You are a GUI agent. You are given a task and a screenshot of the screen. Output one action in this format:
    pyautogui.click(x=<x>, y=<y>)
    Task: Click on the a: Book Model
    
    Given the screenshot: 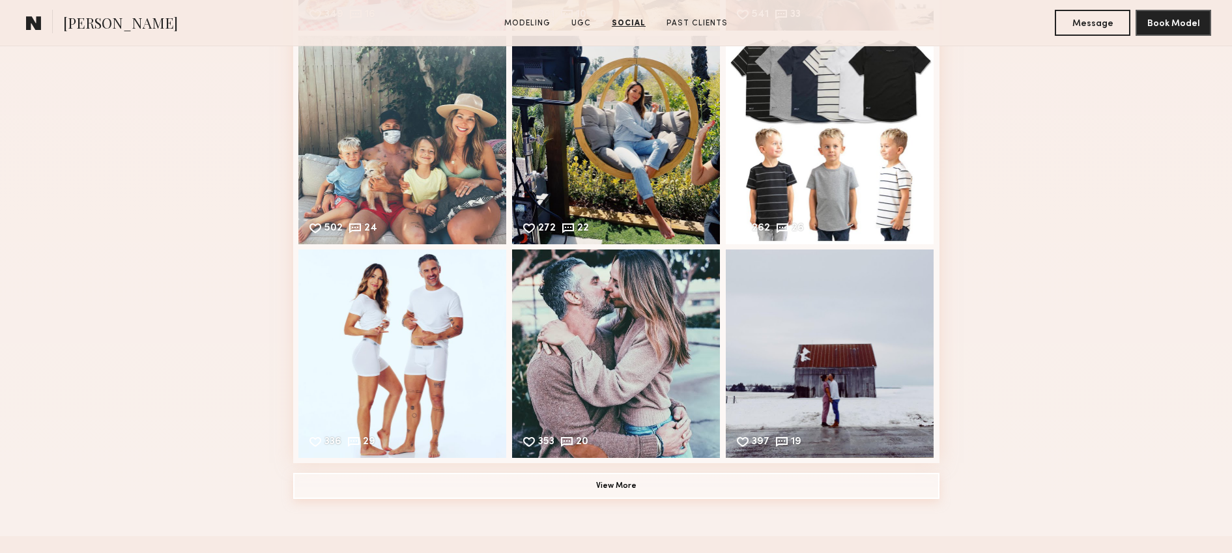 What is the action you would take?
    pyautogui.click(x=1173, y=22)
    